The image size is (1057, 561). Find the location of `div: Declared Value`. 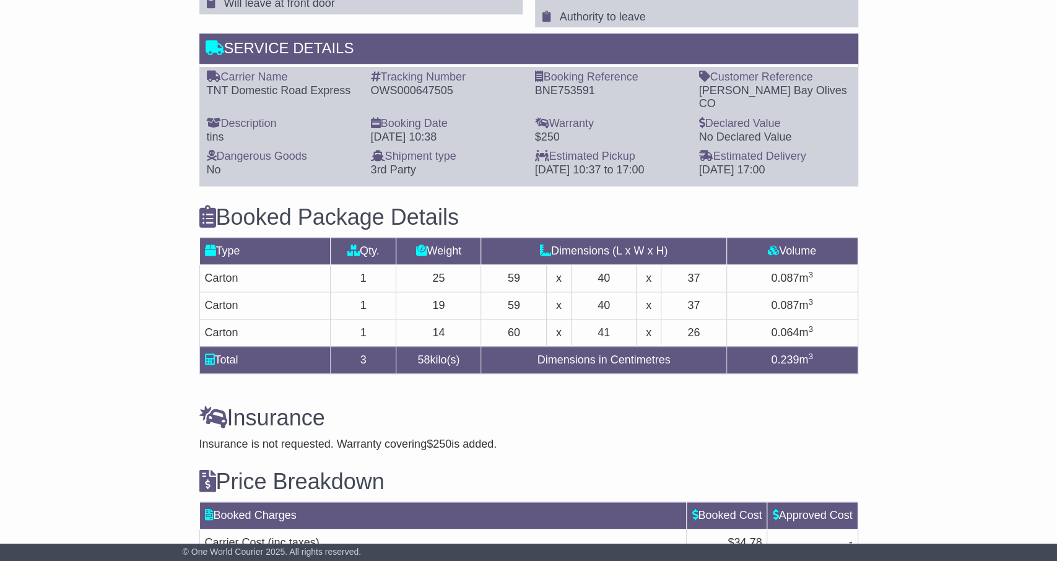

div: Declared Value is located at coordinates (774, 124).